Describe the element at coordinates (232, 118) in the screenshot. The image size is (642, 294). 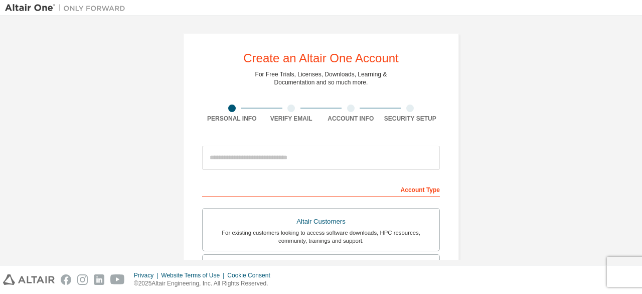
I see `div: Personal Info` at that location.